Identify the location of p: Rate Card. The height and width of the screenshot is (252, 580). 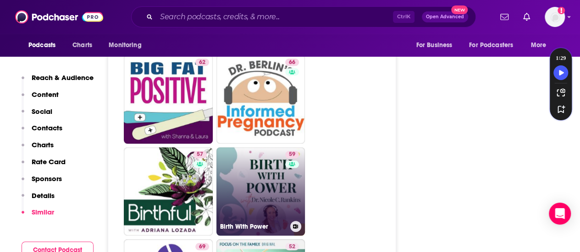
(49, 162).